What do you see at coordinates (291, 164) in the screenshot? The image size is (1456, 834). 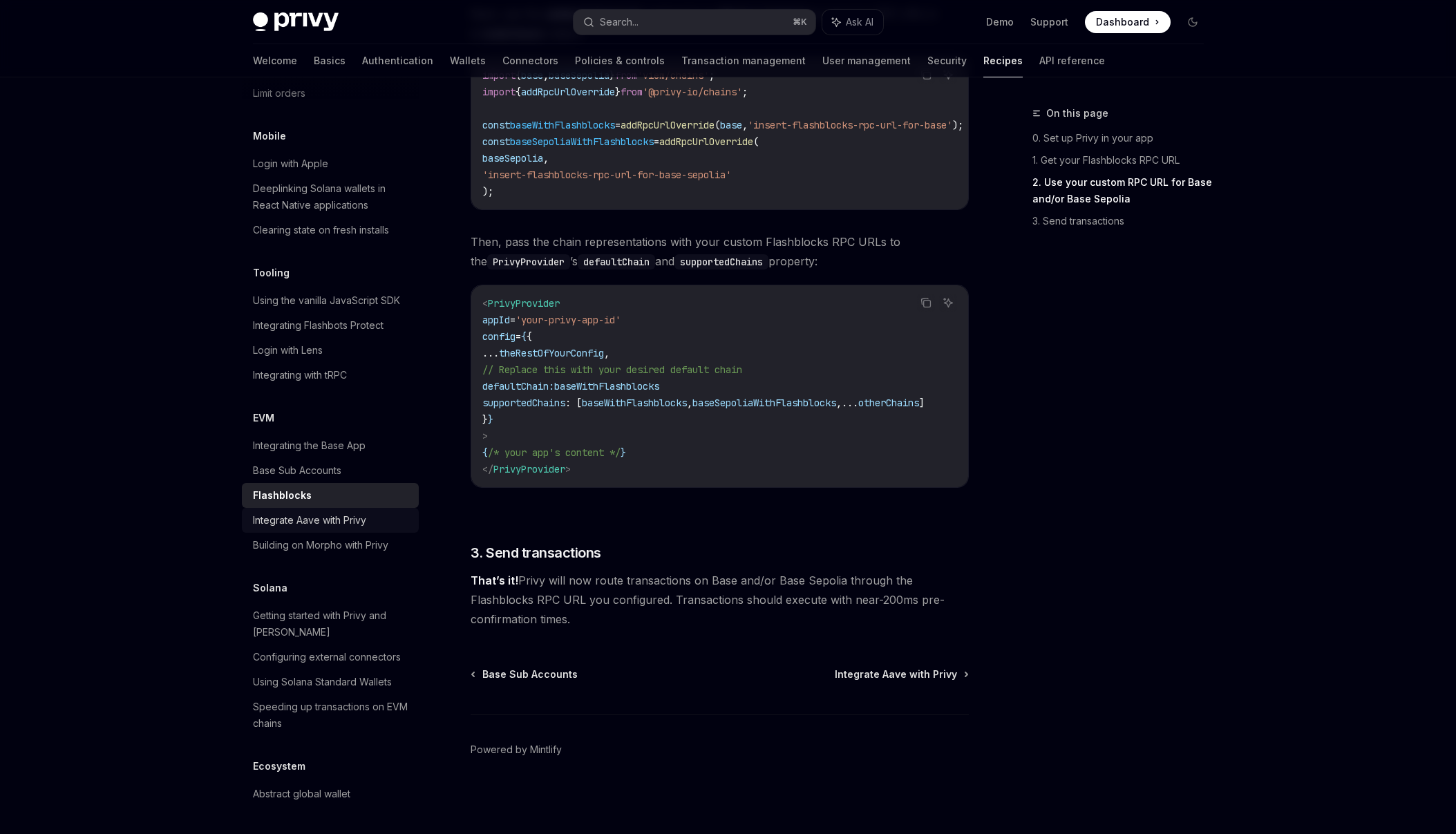 I see `div: Login with Apple` at bounding box center [291, 164].